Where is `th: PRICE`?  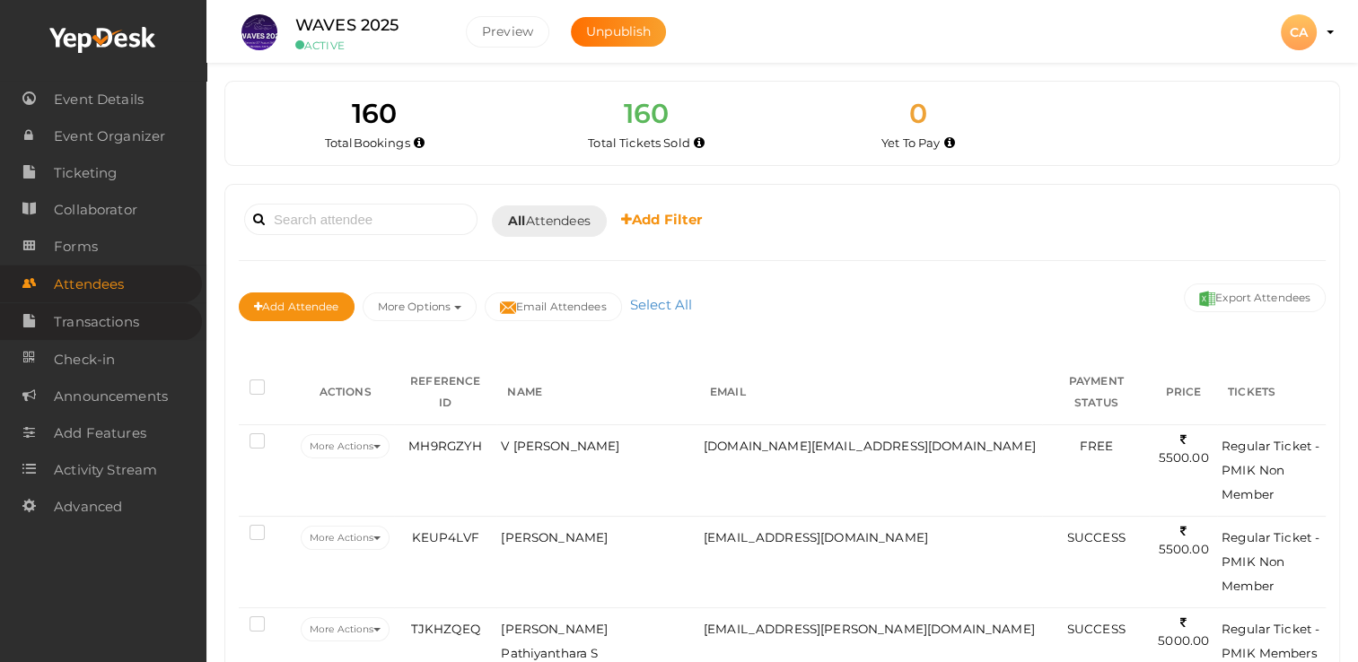 th: PRICE is located at coordinates (1183, 392).